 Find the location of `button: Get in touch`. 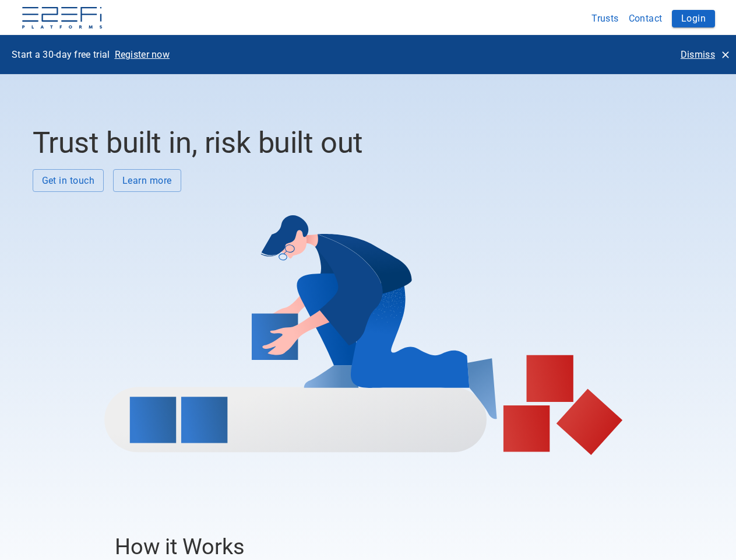

button: Get in touch is located at coordinates (68, 180).